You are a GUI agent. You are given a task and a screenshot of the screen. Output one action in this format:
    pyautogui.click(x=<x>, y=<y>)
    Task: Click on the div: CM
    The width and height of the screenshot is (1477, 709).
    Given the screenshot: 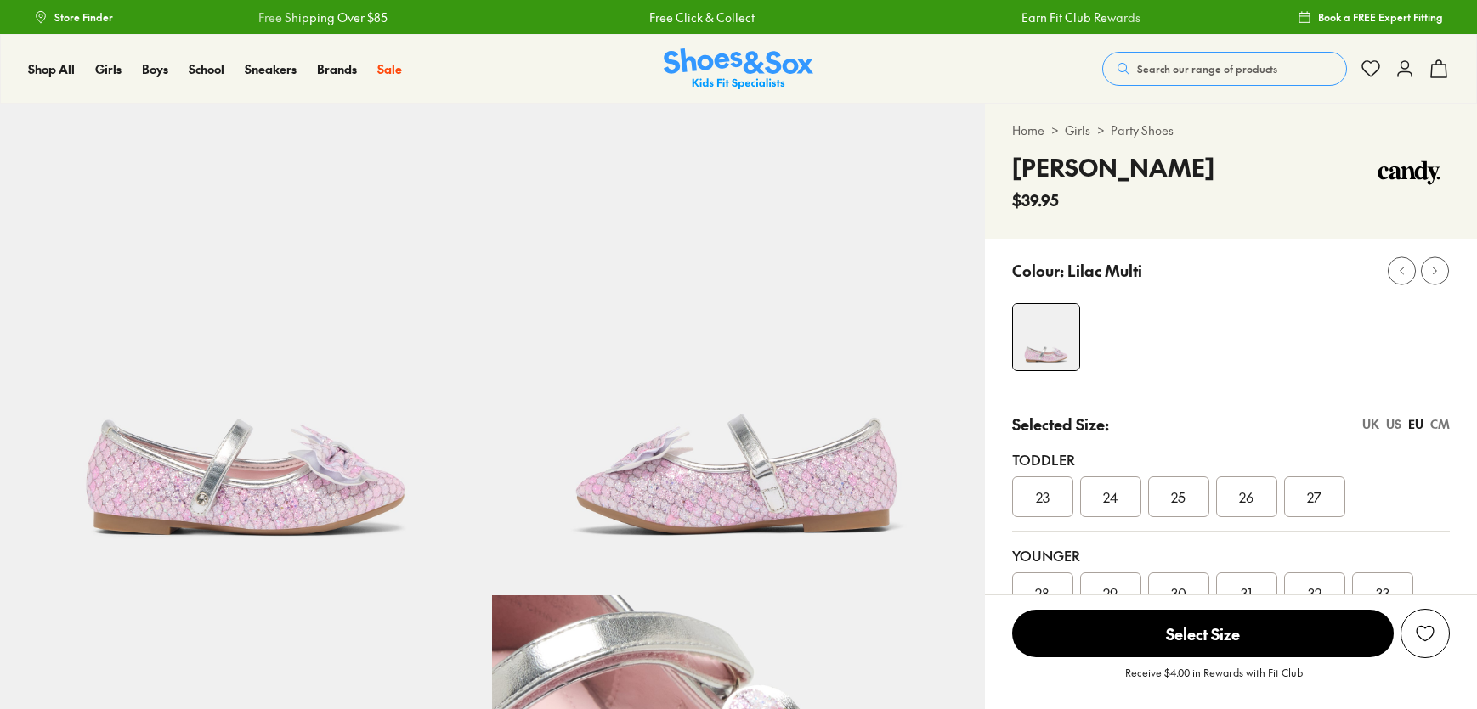 What is the action you would take?
    pyautogui.click(x=1439, y=424)
    